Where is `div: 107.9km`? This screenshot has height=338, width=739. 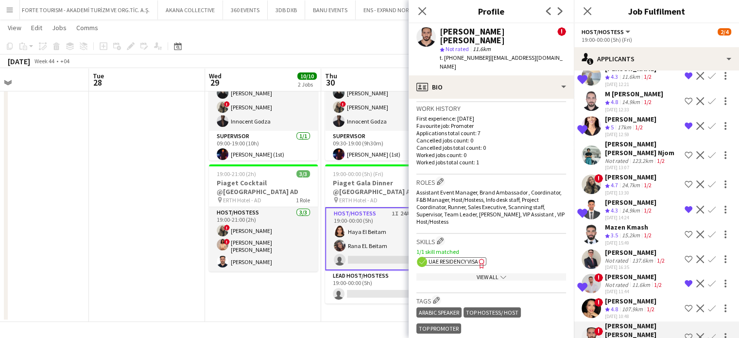 div: 107.9km is located at coordinates (632, 309).